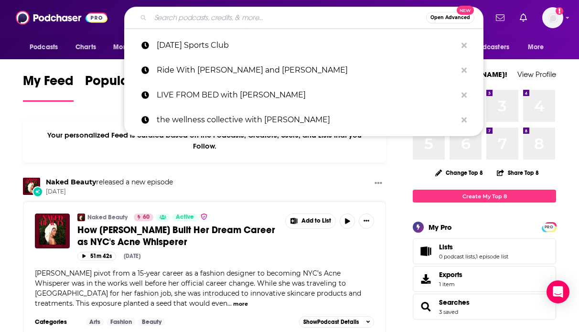  Describe the element at coordinates (38, 191) in the screenshot. I see `div: New Episode` at that location.